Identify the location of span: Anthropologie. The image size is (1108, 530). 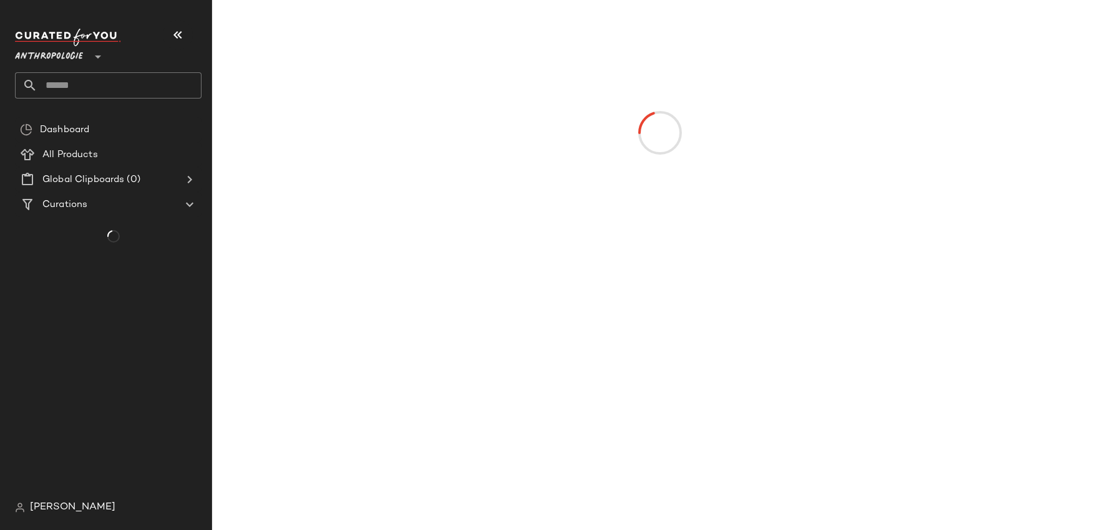
(49, 54).